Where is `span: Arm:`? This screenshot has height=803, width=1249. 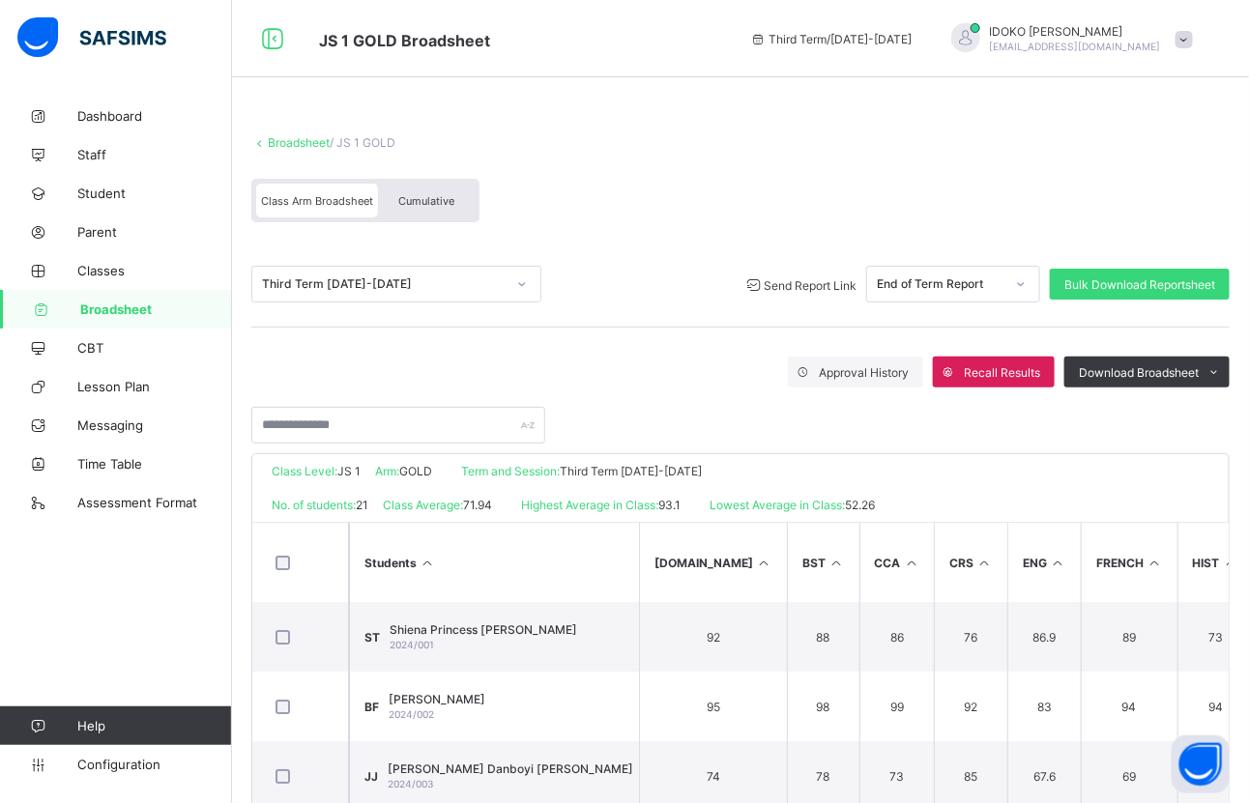 span: Arm: is located at coordinates (387, 471).